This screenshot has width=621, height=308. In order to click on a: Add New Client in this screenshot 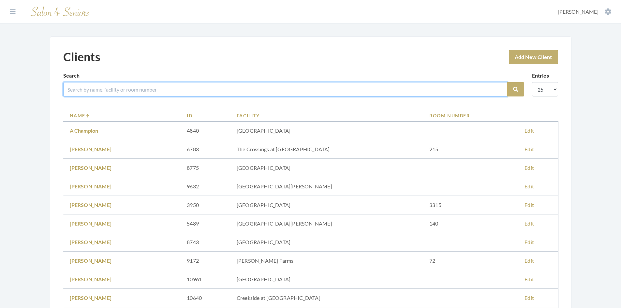, I will do `click(533, 57)`.